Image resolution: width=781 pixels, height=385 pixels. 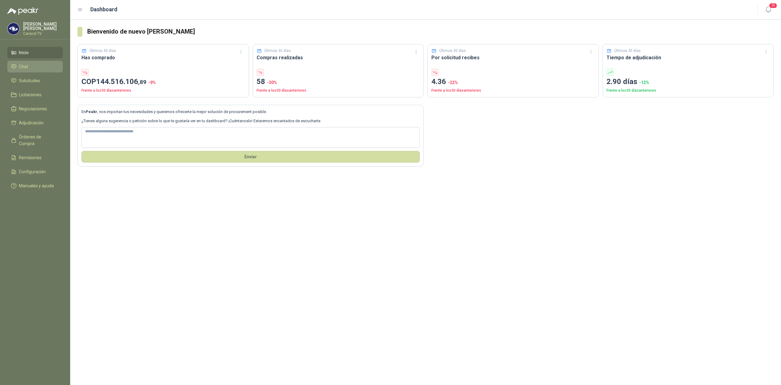 What do you see at coordinates (453, 82) in the screenshot?
I see `span: -22 %` at bounding box center [453, 82].